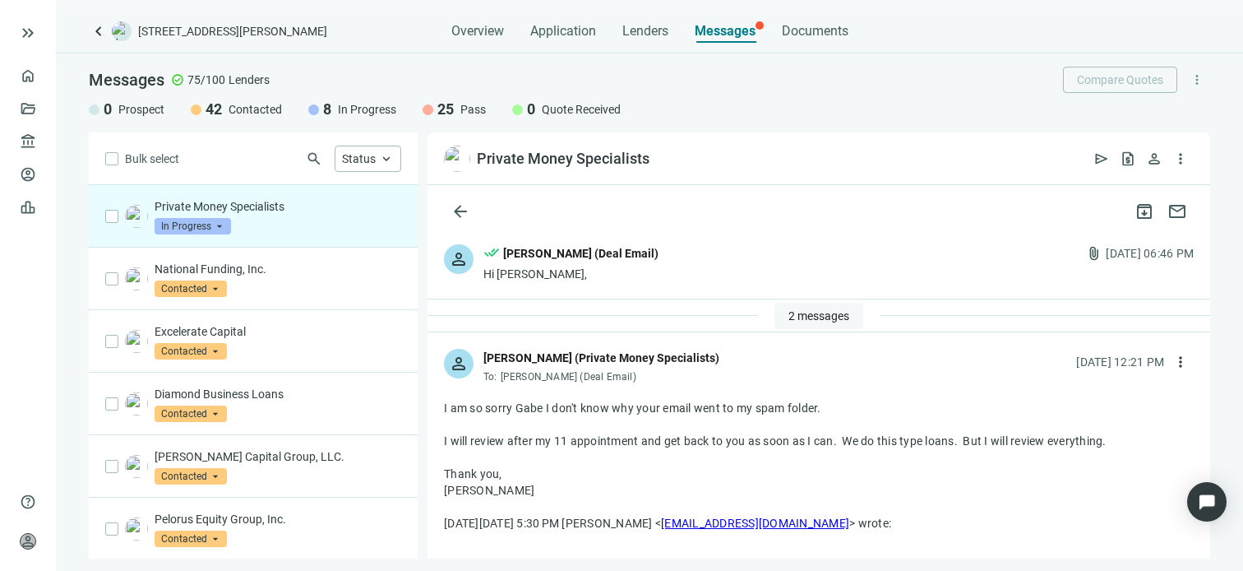 This screenshot has width=1243, height=571. I want to click on span: request_quote, so click(1128, 159).